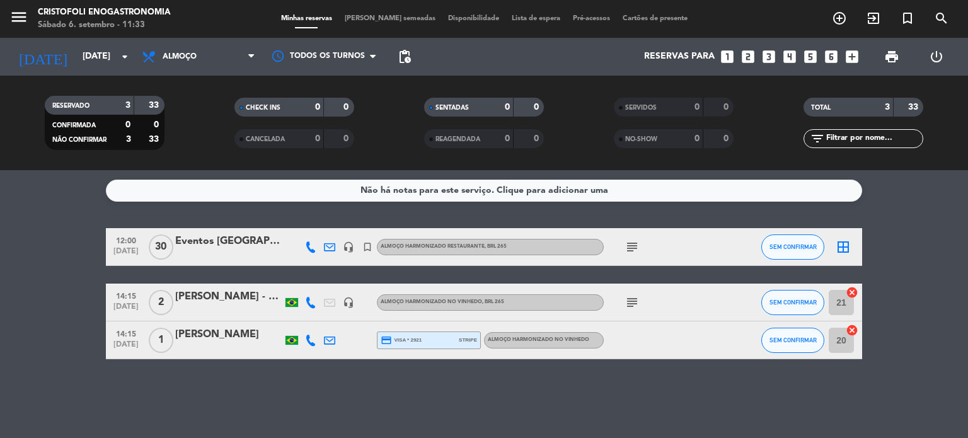 The width and height of the screenshot is (968, 438). Describe the element at coordinates (831, 57) in the screenshot. I see `i: looks_6` at that location.